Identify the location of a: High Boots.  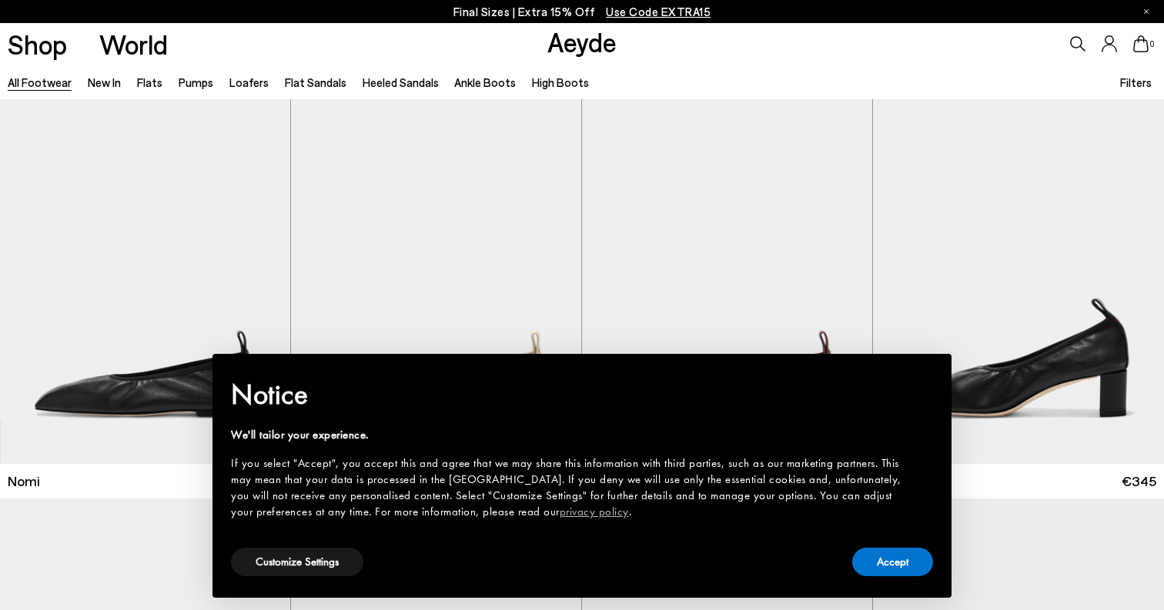
(560, 82).